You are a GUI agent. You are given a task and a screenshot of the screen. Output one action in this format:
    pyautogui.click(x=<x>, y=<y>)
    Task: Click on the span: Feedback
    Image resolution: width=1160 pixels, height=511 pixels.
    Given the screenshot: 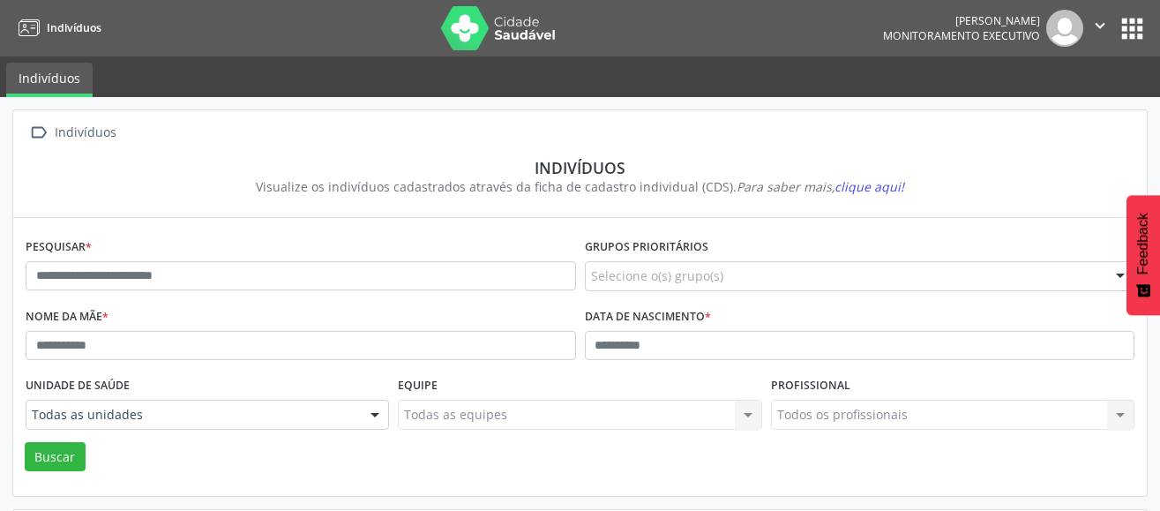 What is the action you would take?
    pyautogui.click(x=1143, y=243)
    